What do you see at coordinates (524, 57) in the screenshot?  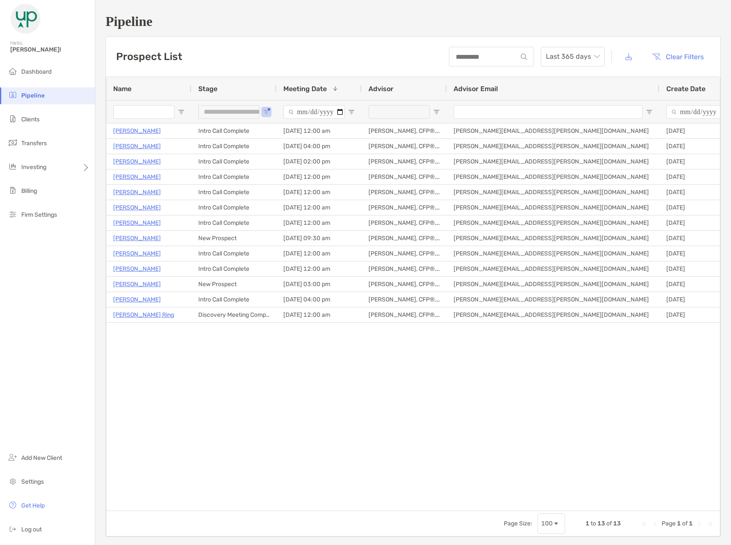 I see `img: input icon` at bounding box center [524, 57].